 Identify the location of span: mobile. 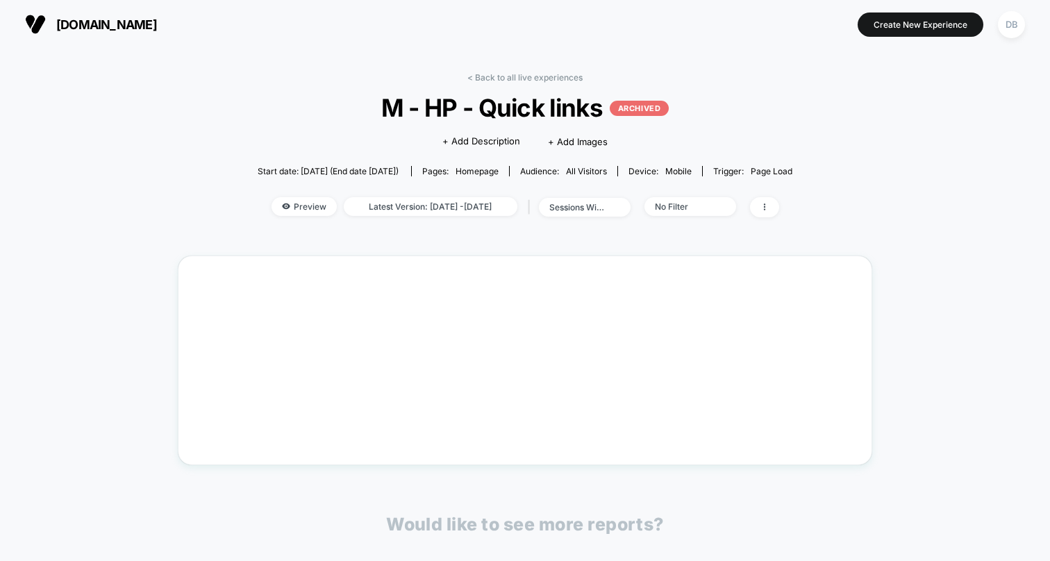
(679, 171).